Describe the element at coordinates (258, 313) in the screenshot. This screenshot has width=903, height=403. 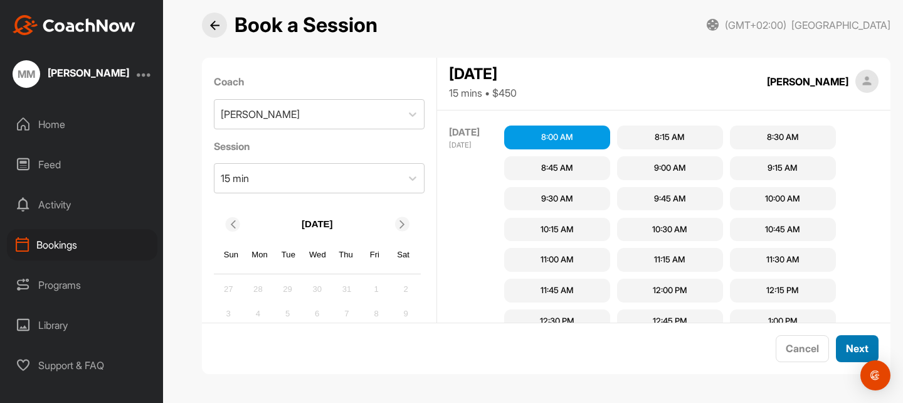
I see `div: Not available Monday, August 4th, 2025` at that location.